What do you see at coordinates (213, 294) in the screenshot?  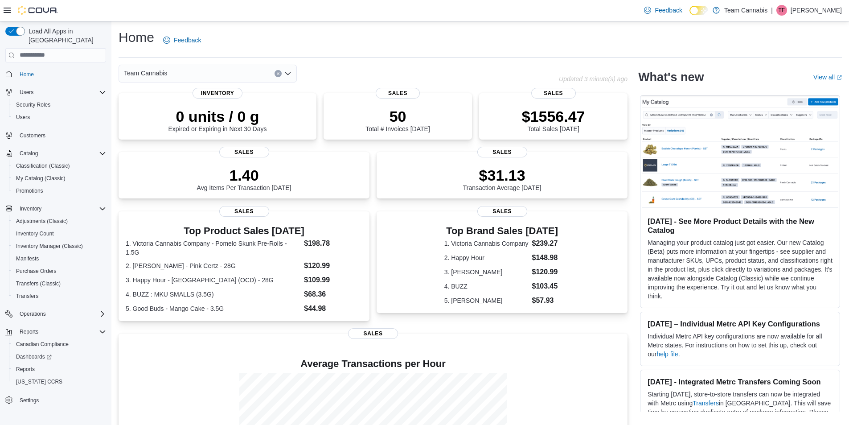 I see `dt: 4. BUZZ : MKU SMALLS (3.5G)` at bounding box center [213, 294].